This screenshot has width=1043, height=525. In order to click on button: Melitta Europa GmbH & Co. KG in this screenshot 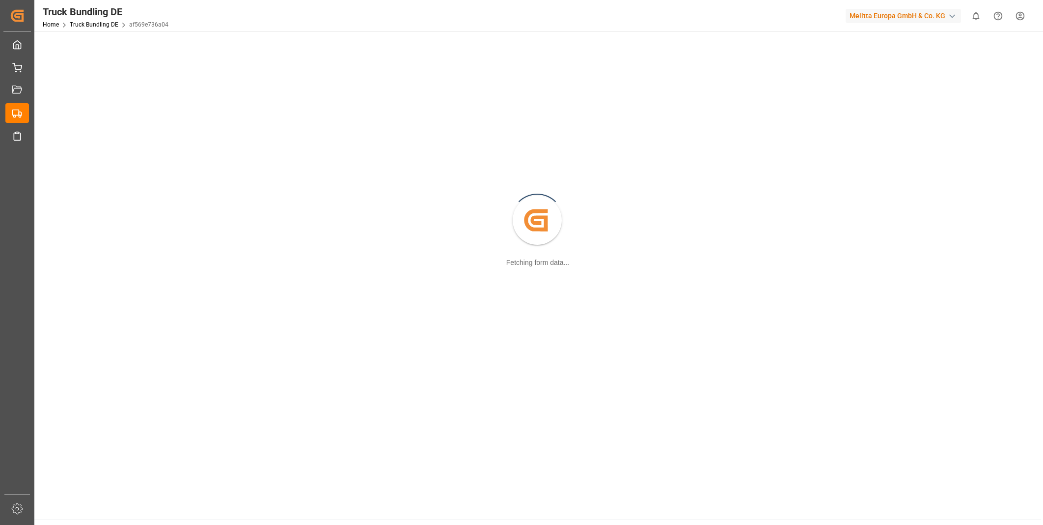, I will do `click(905, 16)`.